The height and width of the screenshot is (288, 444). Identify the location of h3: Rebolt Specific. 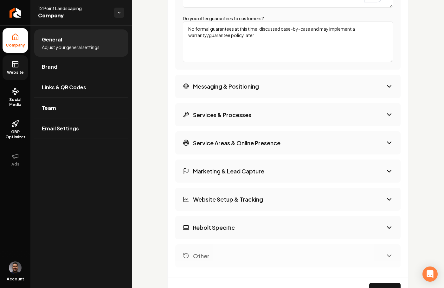
(214, 227).